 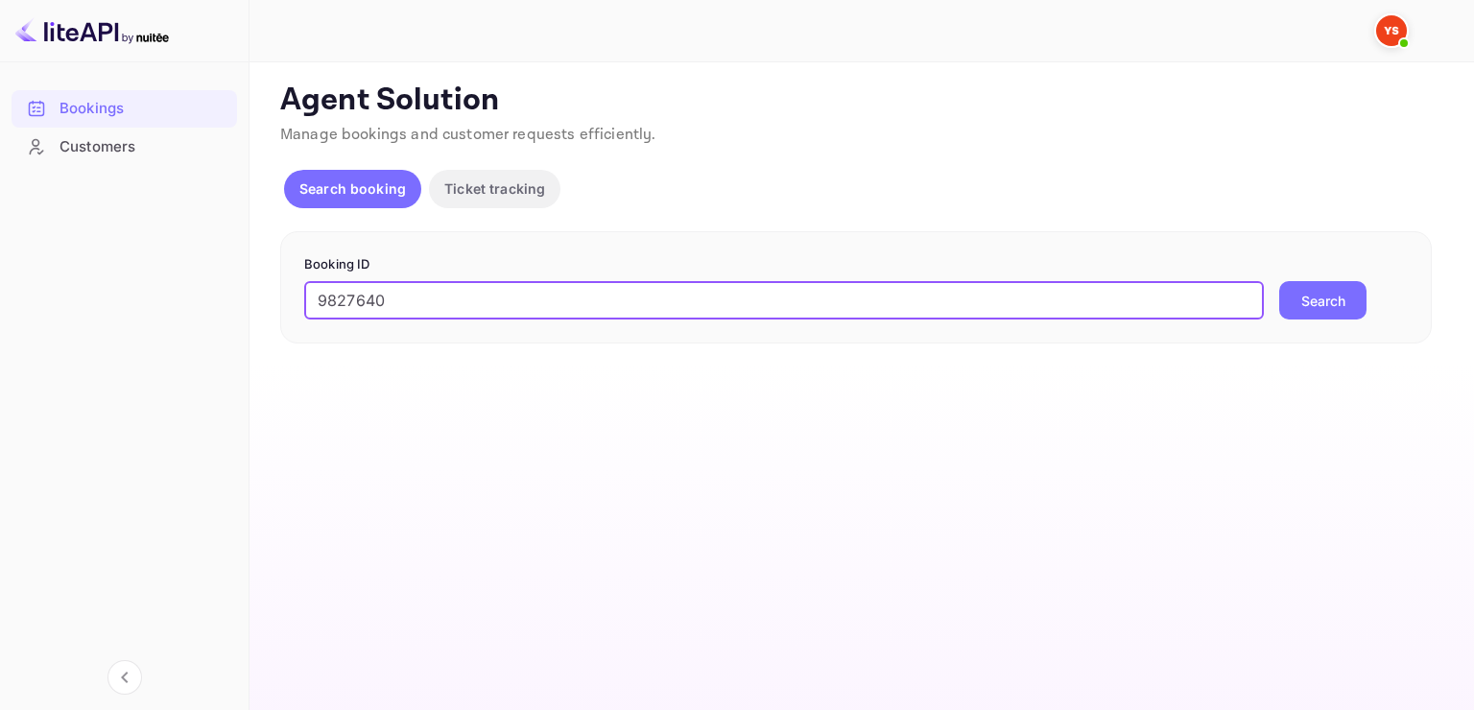 I want to click on p: Booking ID, so click(x=856, y=265).